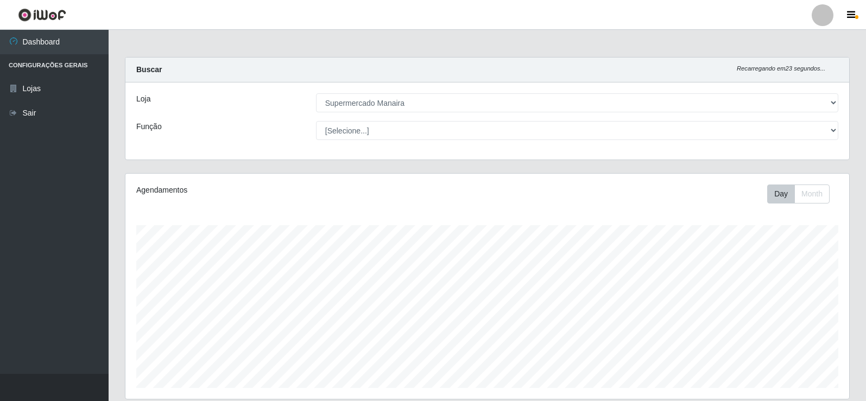  Describe the element at coordinates (781, 194) in the screenshot. I see `button: Day` at that location.